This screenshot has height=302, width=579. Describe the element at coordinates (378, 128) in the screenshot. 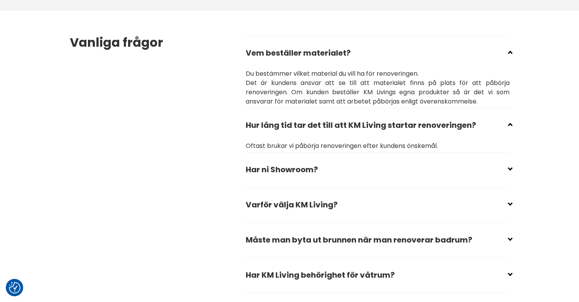

I see `h2: Hur lång tid tar det till att KM Living startar renoveringen?` at that location.